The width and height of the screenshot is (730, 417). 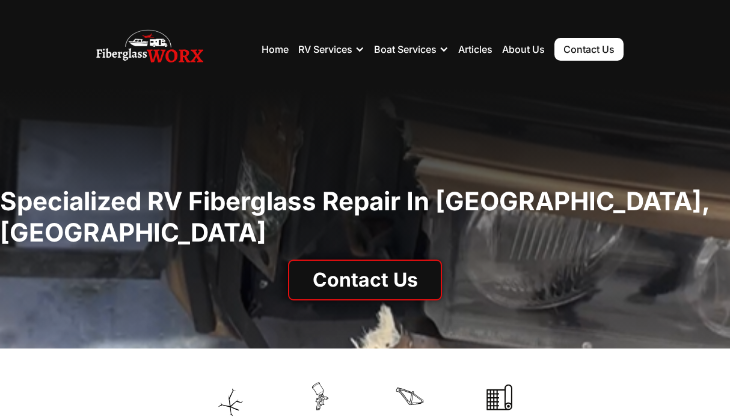 I want to click on a: About Us, so click(x=523, y=49).